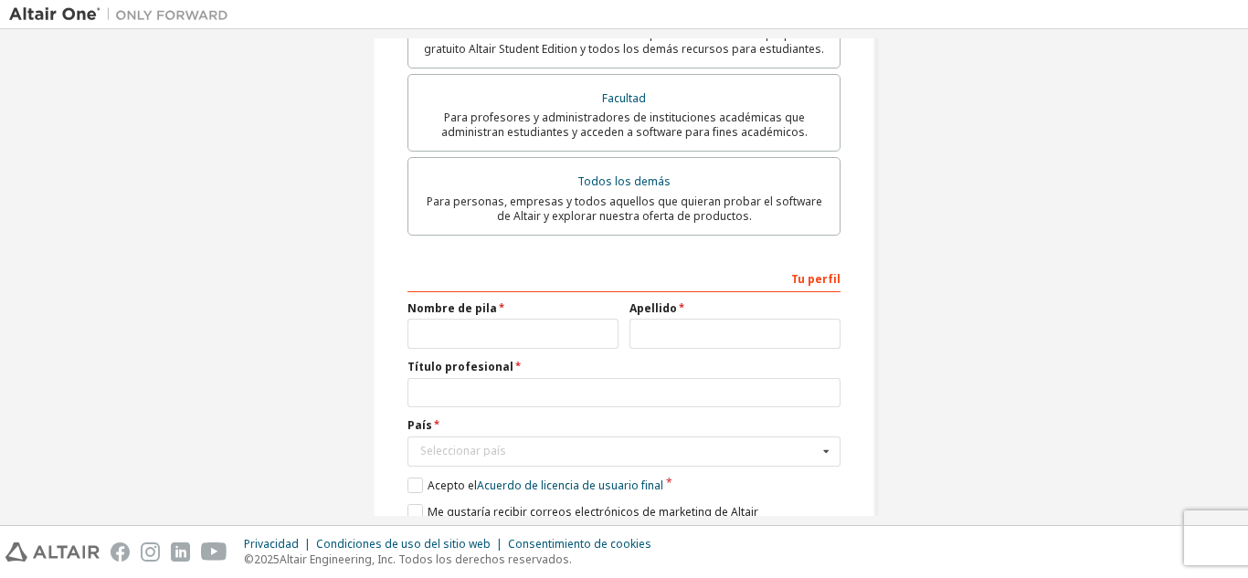 This screenshot has height=578, width=1248. I want to click on img: instagram.svg, so click(150, 552).